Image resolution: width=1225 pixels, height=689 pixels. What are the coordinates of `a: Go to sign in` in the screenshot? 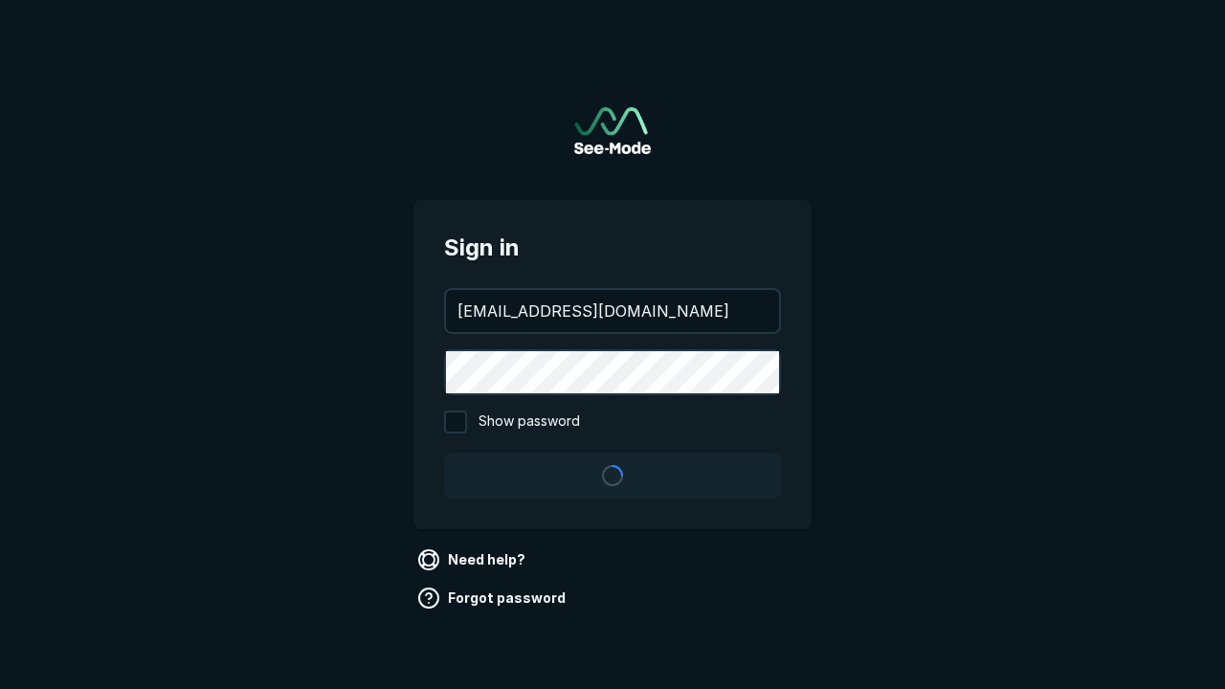 It's located at (612, 130).